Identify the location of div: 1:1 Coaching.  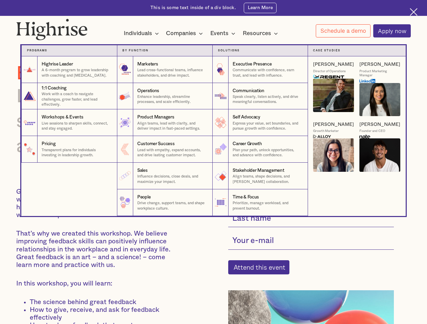
(54, 88).